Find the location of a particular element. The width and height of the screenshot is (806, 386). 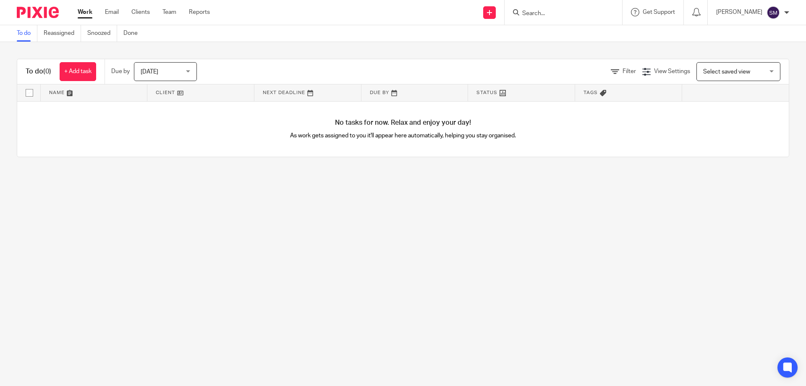

a: Work is located at coordinates (85, 12).